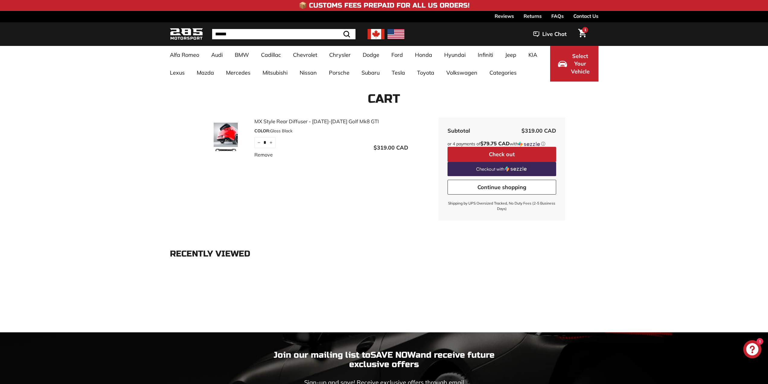  I want to click on input: Search, so click(284, 34).